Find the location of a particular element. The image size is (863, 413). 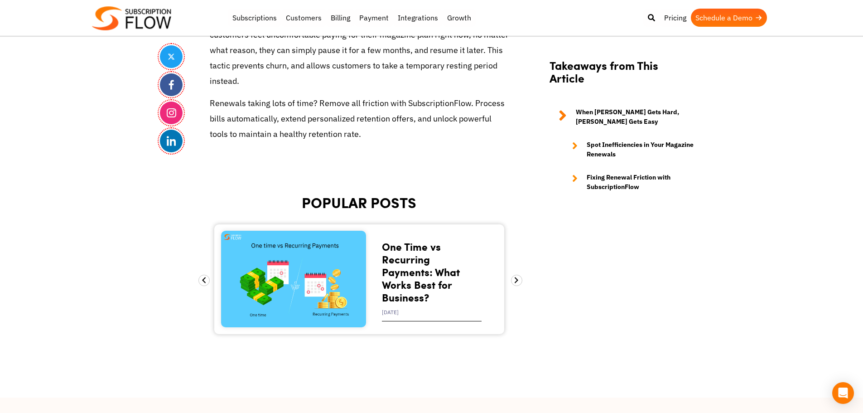

h2: POPULAR POSTS is located at coordinates (359, 202).